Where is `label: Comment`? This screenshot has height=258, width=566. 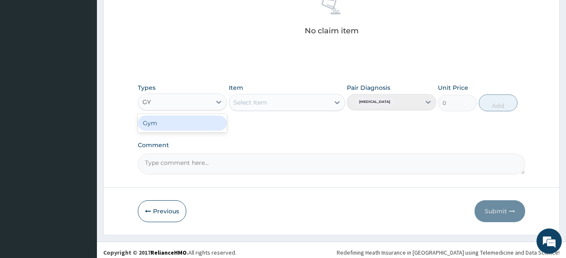
label: Comment is located at coordinates (331, 145).